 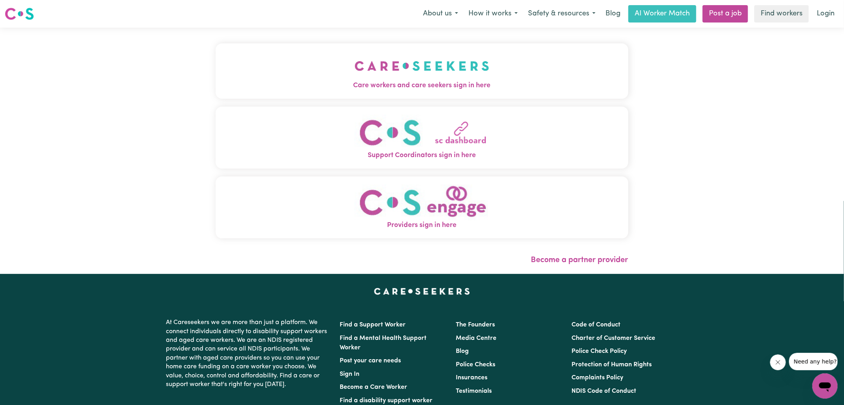 I want to click on button: About us, so click(x=440, y=14).